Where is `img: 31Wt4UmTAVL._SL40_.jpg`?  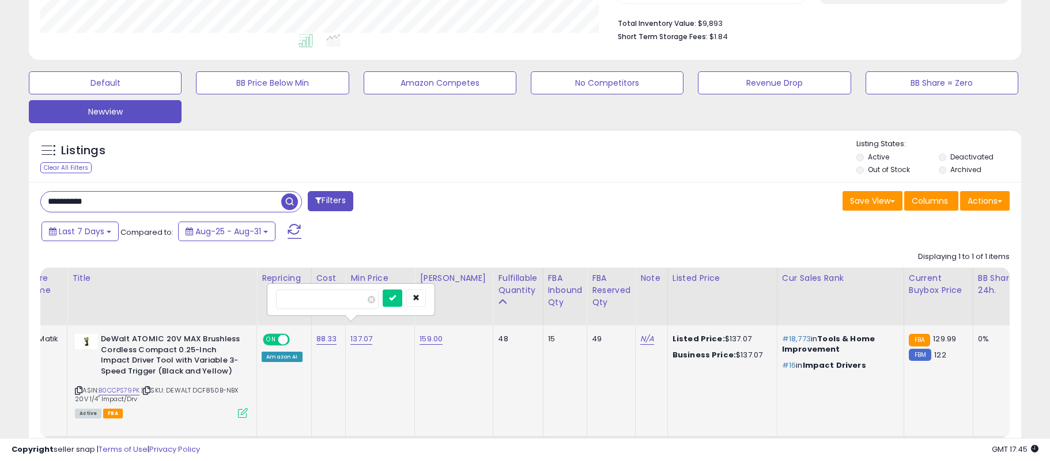 img: 31Wt4UmTAVL._SL40_.jpg is located at coordinates (86, 342).